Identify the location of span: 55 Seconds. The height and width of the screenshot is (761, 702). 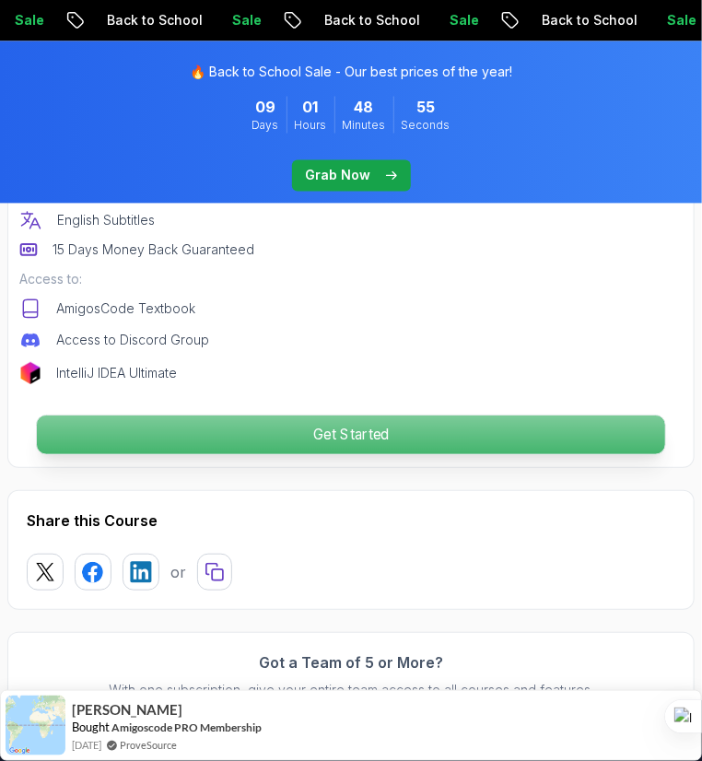
(426, 108).